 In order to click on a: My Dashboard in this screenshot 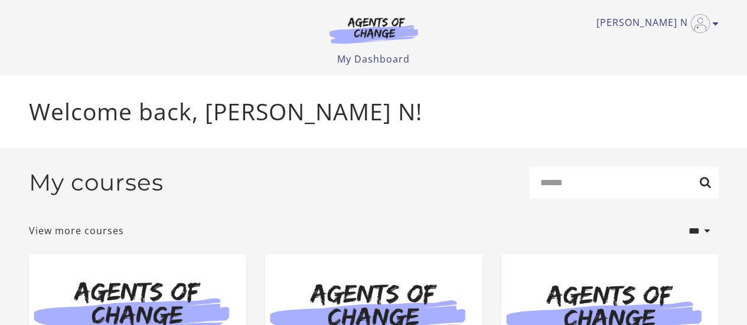, I will do `click(373, 59)`.